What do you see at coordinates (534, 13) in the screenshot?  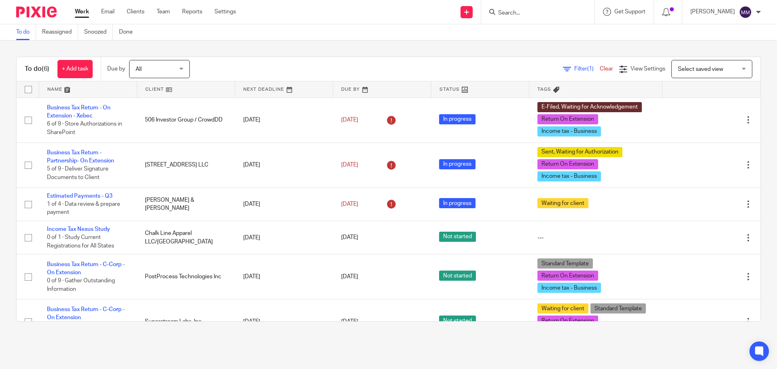 I see `input: Search` at bounding box center [534, 13].